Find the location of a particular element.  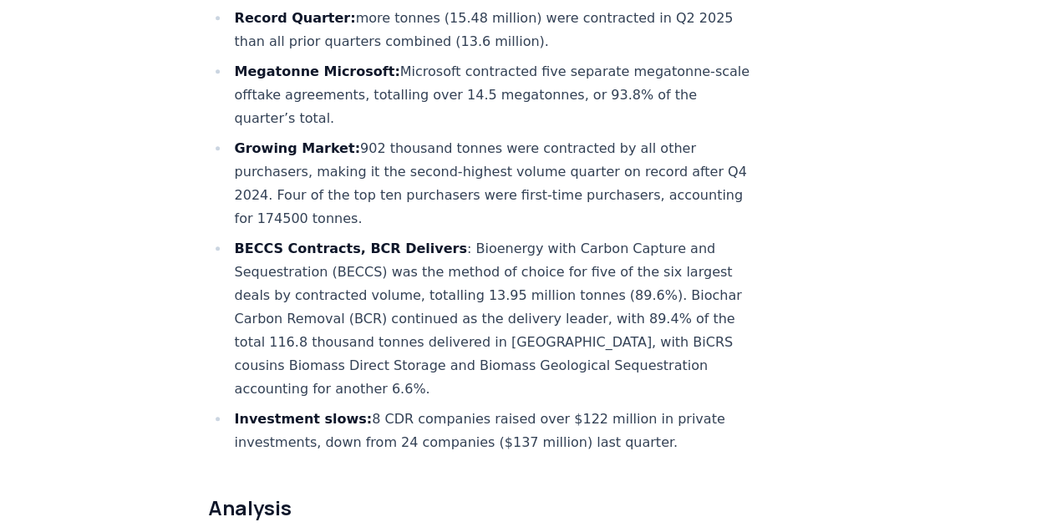

li: 8 CDR companies raised over $122 million in private investments, down from 24 companies ($137 mil... is located at coordinates (495, 431).